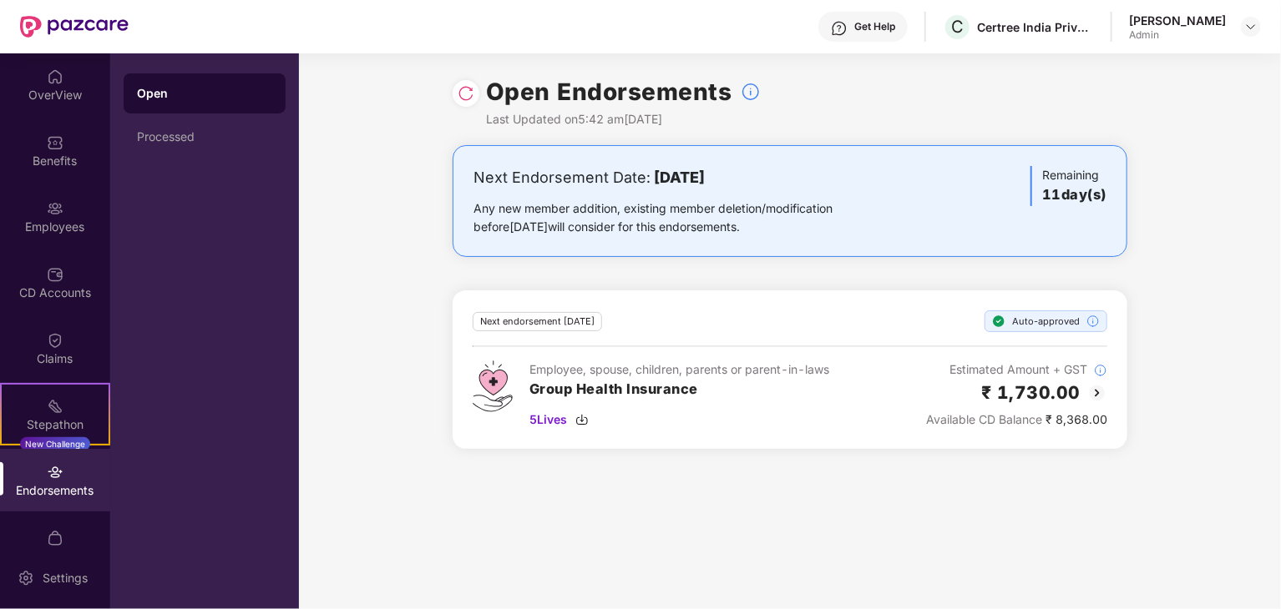  I want to click on h1: Open Endorsements, so click(609, 92).